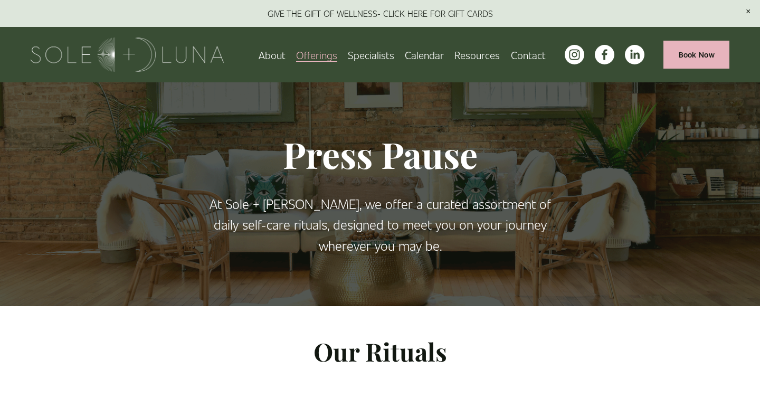 Image resolution: width=760 pixels, height=398 pixels. What do you see at coordinates (635, 54) in the screenshot?
I see `a: LinkedIn` at bounding box center [635, 54].